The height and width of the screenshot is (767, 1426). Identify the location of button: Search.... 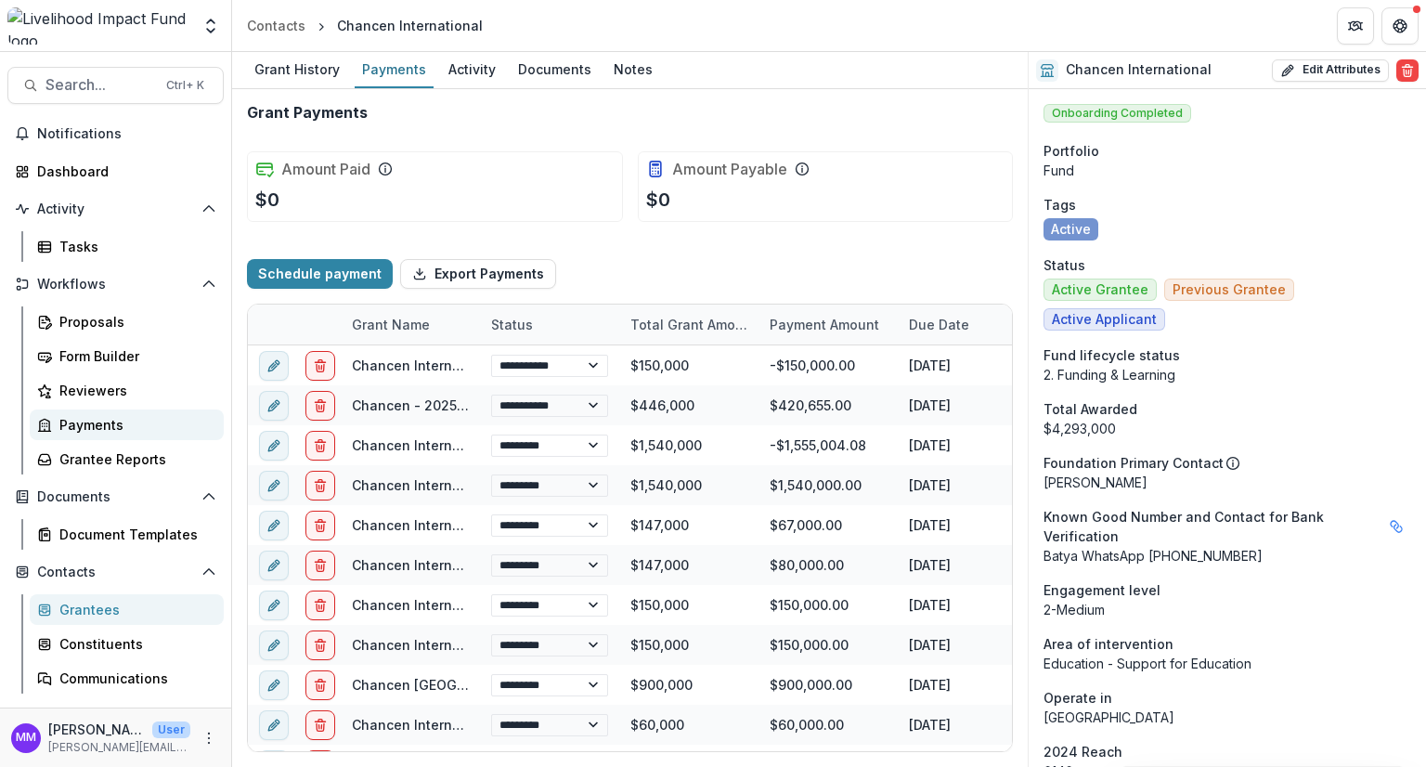
(115, 85).